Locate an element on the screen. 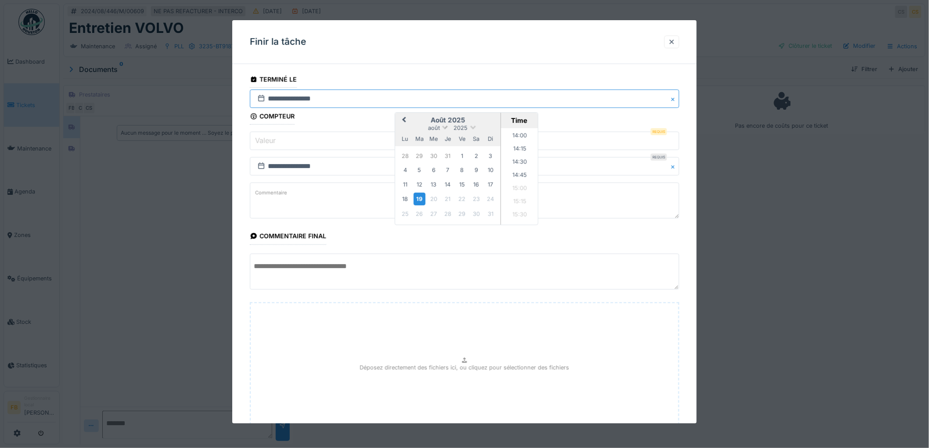 The width and height of the screenshot is (929, 448). div: samedi is located at coordinates (476, 139).